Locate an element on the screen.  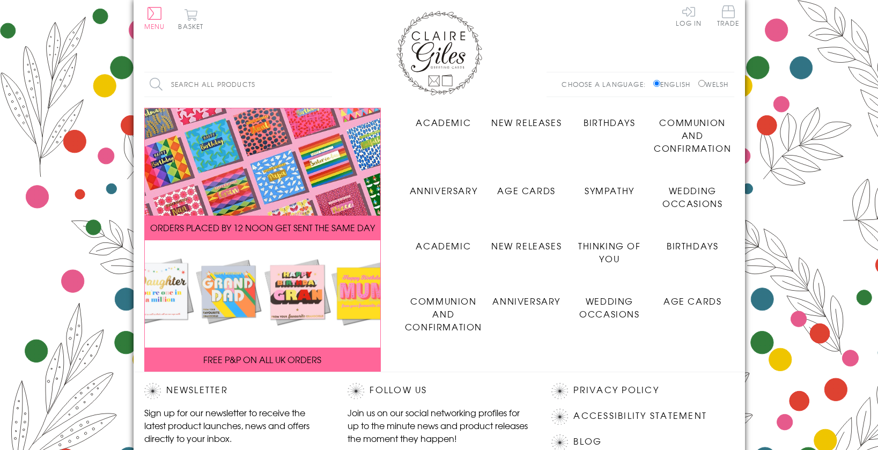
a: Accessibility Statement is located at coordinates (640, 415).